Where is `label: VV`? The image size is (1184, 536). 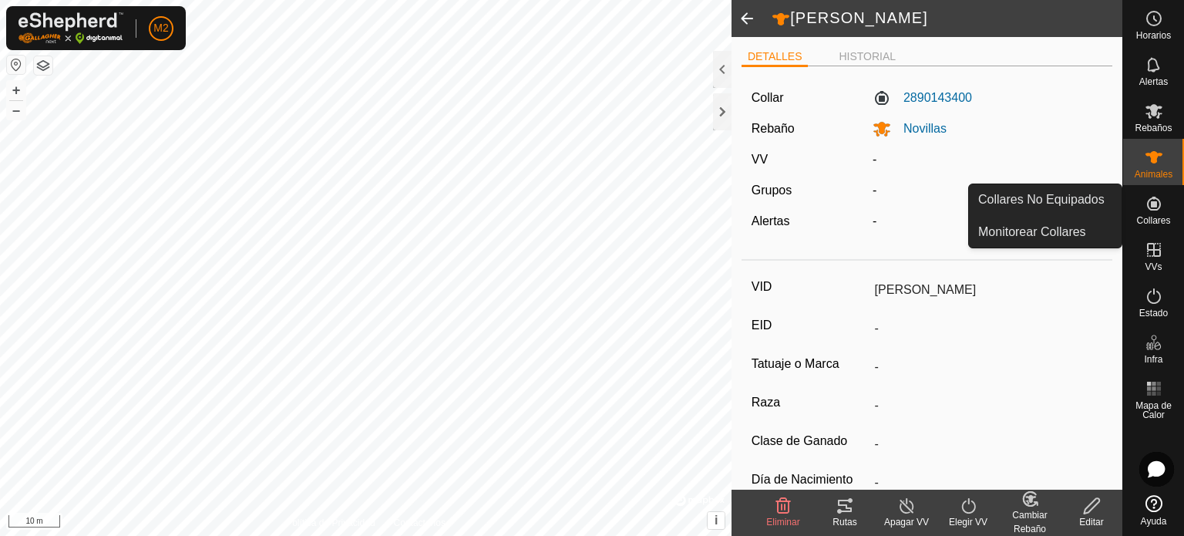 label: VV is located at coordinates (759, 159).